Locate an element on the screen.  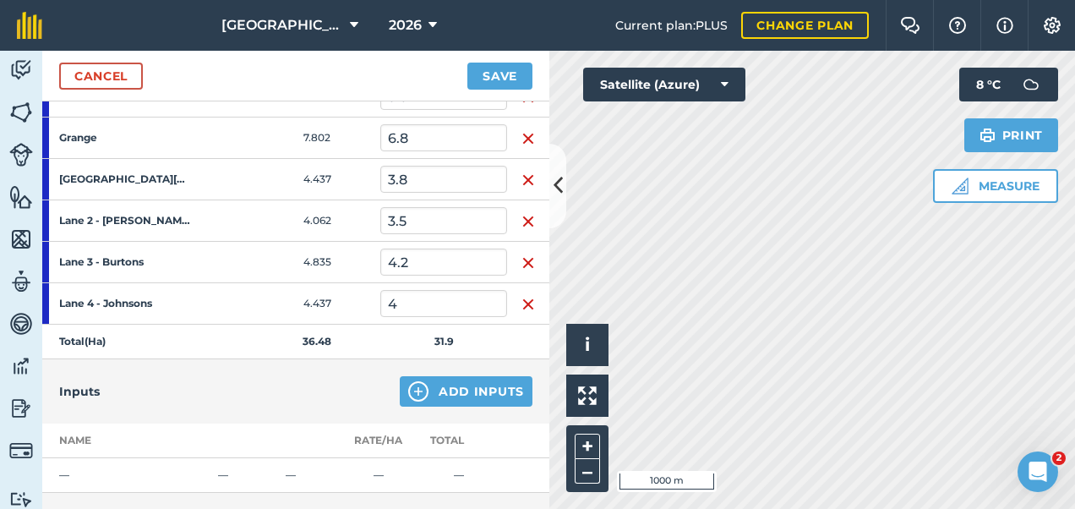
a: Change plan is located at coordinates (805, 25).